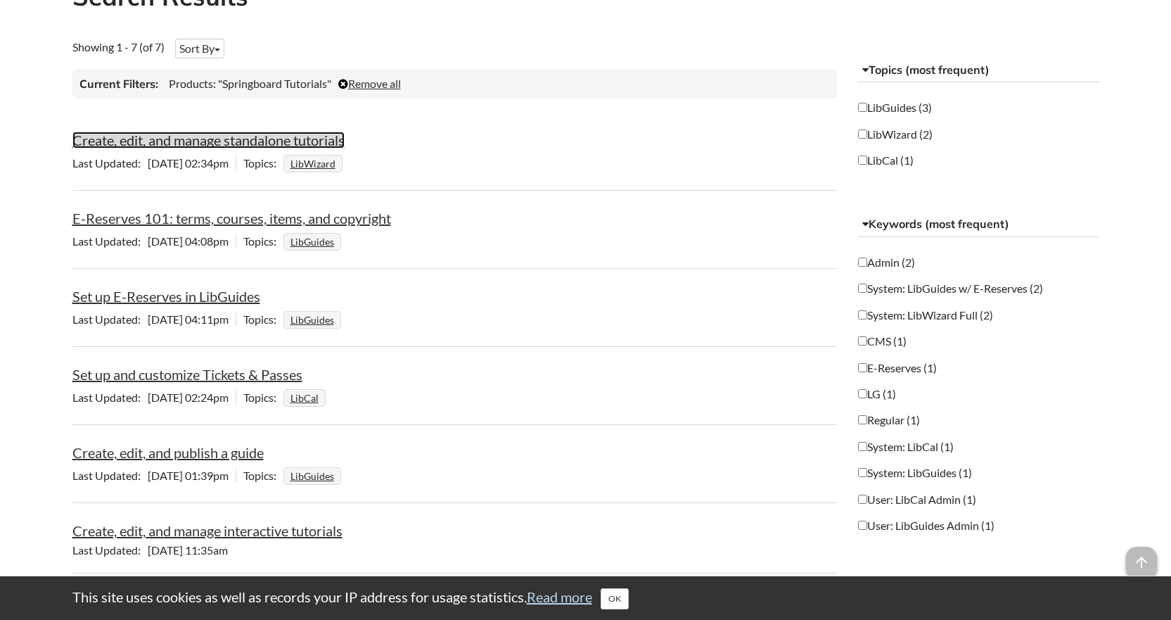 The image size is (1171, 620). Describe the element at coordinates (863, 499) in the screenshot. I see `input: User: LibCal Admin (1)` at that location.